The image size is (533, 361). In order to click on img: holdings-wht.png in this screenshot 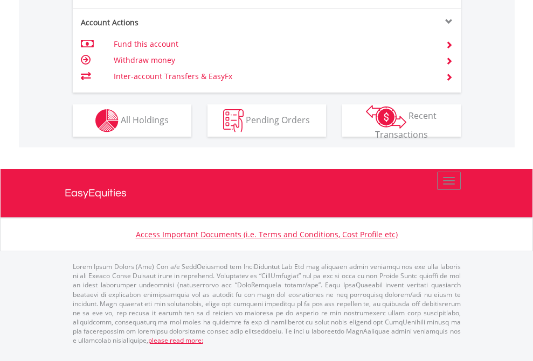, I will do `click(107, 121)`.